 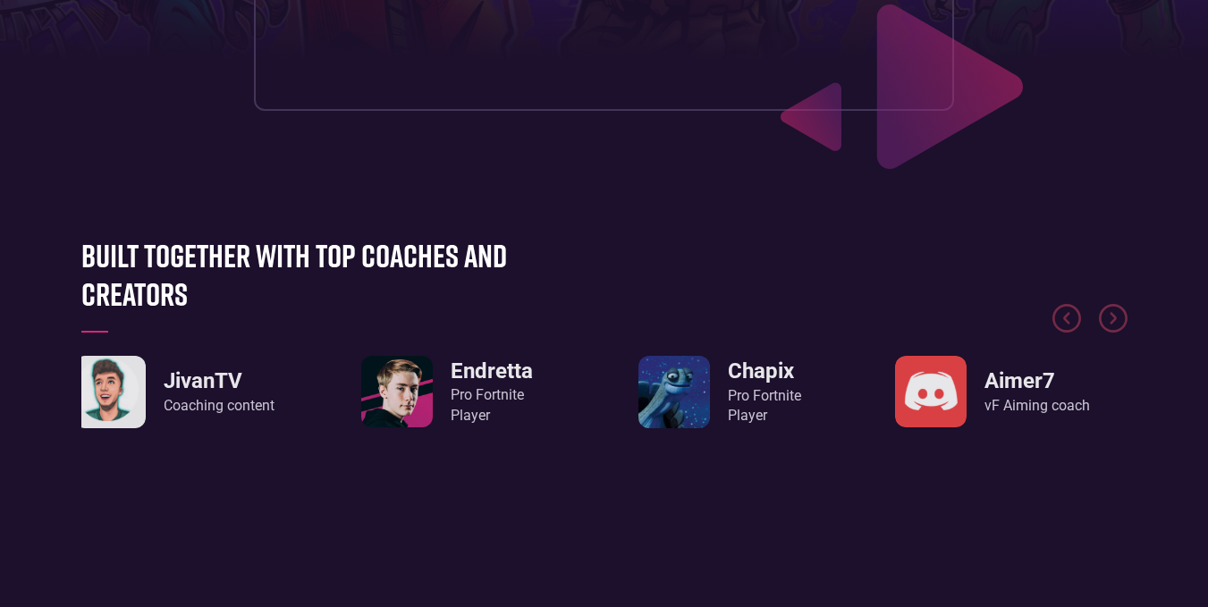 I want to click on div: vF Aiming coach, so click(x=1038, y=406).